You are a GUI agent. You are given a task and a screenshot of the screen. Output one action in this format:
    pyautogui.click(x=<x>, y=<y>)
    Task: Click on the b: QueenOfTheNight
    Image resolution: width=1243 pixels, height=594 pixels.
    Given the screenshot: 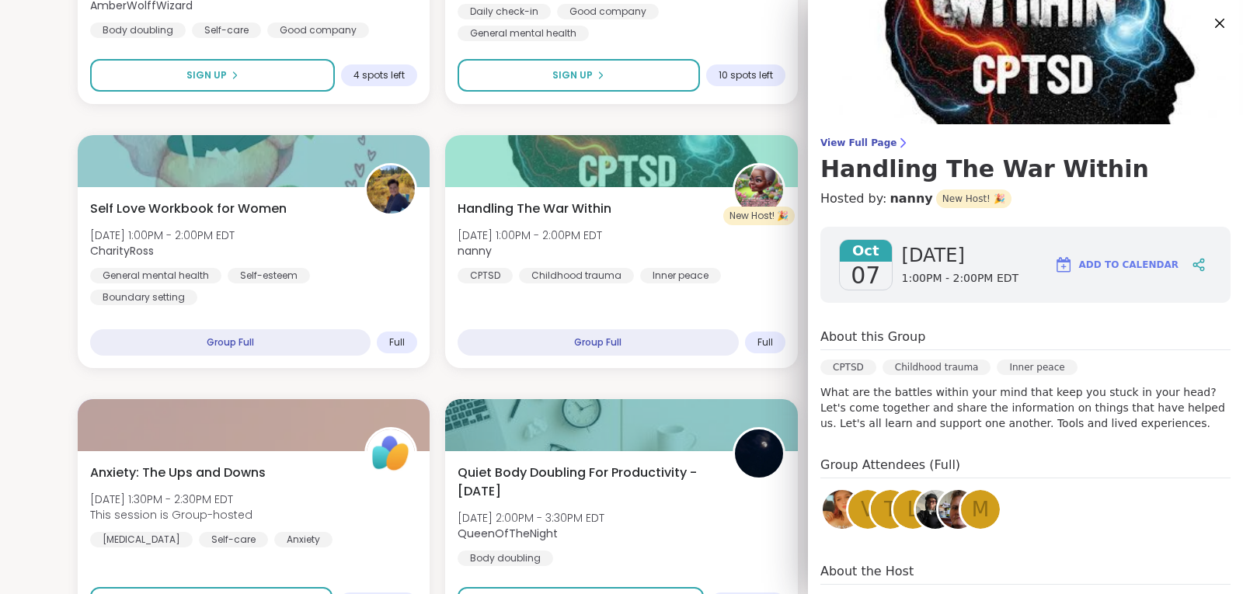 What is the action you would take?
    pyautogui.click(x=507, y=534)
    